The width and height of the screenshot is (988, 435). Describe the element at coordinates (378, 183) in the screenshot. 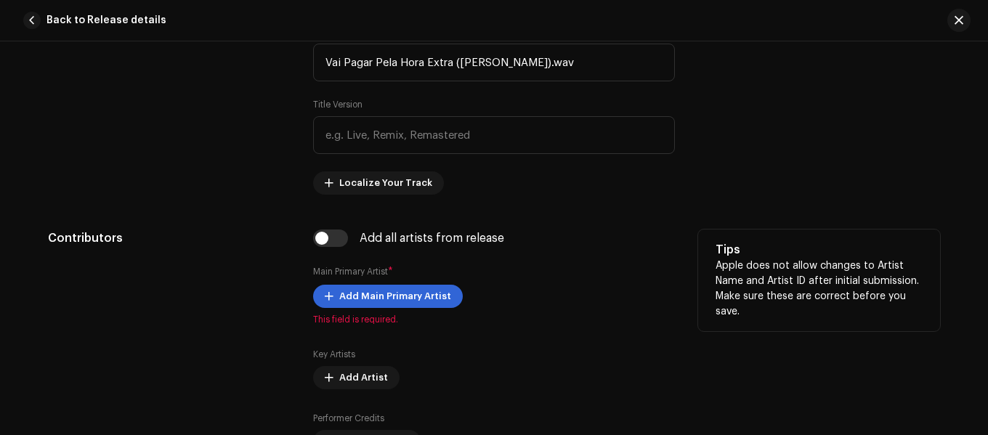

I see `button: Localize Your Track` at that location.